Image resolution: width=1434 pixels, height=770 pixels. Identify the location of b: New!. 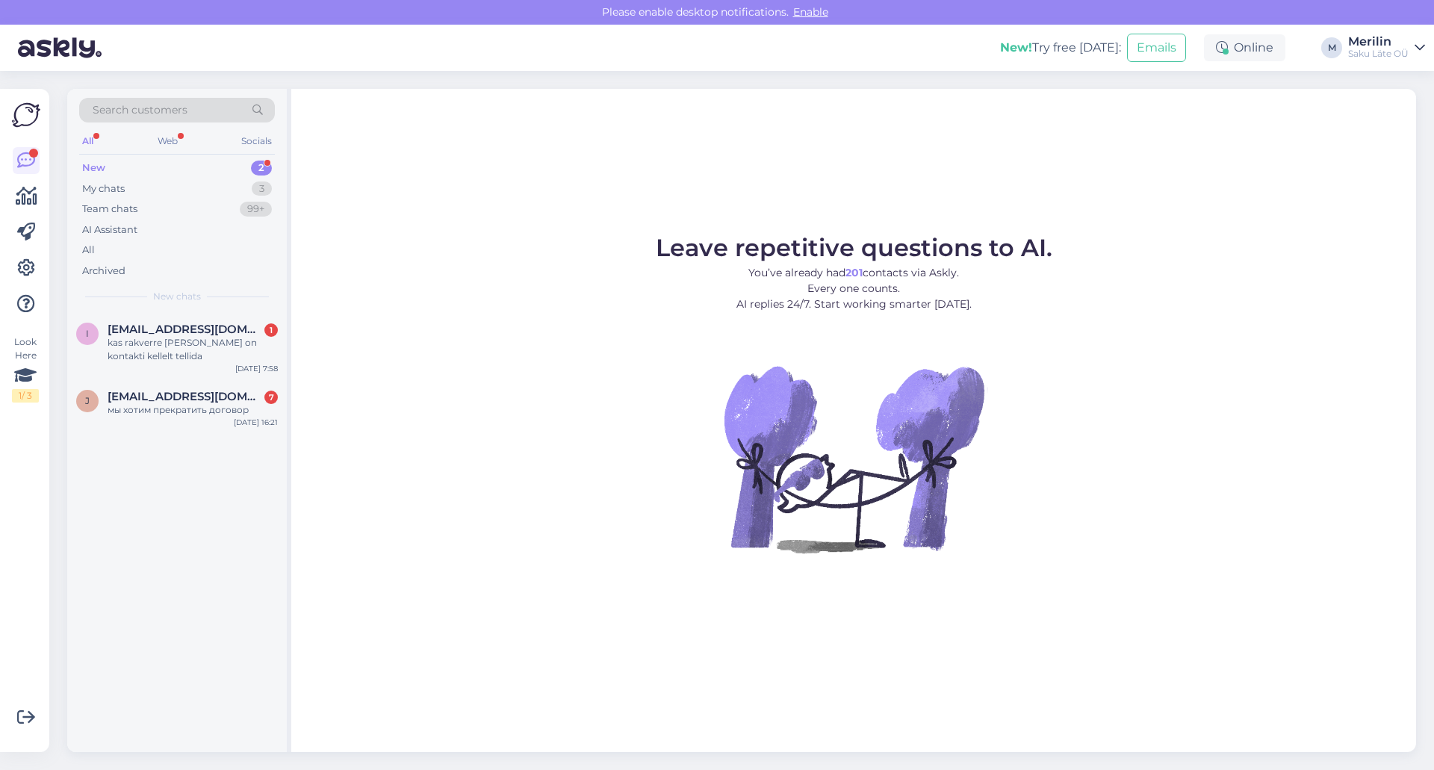
(1016, 47).